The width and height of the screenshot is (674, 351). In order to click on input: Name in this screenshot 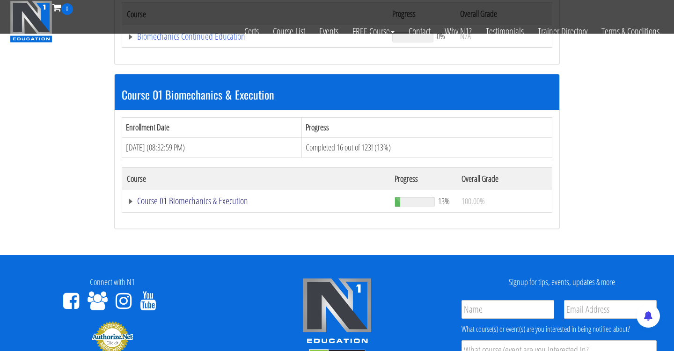, I will do `click(508, 310)`.